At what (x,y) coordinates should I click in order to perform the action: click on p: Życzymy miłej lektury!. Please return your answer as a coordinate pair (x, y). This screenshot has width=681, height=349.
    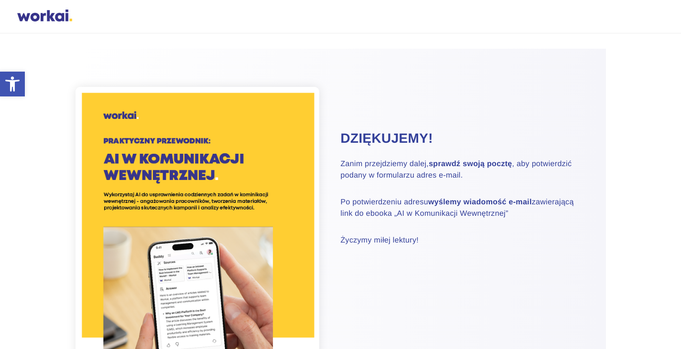
    Looking at the image, I should click on (461, 241).